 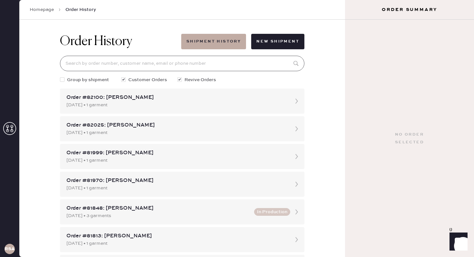 I want to click on div: No order selected, so click(x=409, y=139).